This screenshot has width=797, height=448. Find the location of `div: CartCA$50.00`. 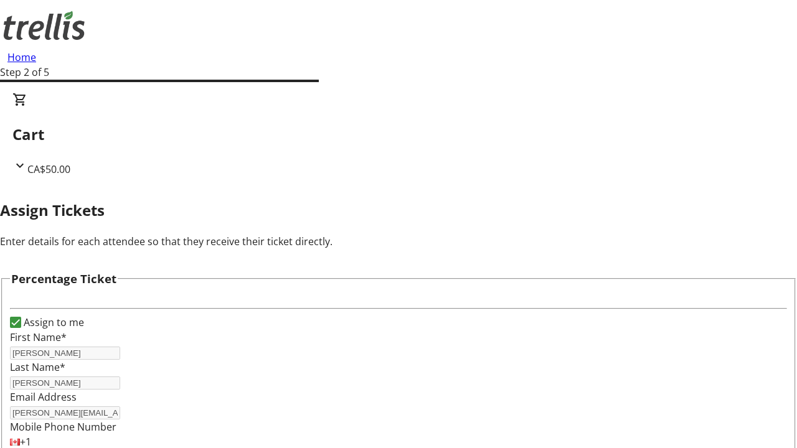

div: CartCA$50.00 is located at coordinates (398, 134).